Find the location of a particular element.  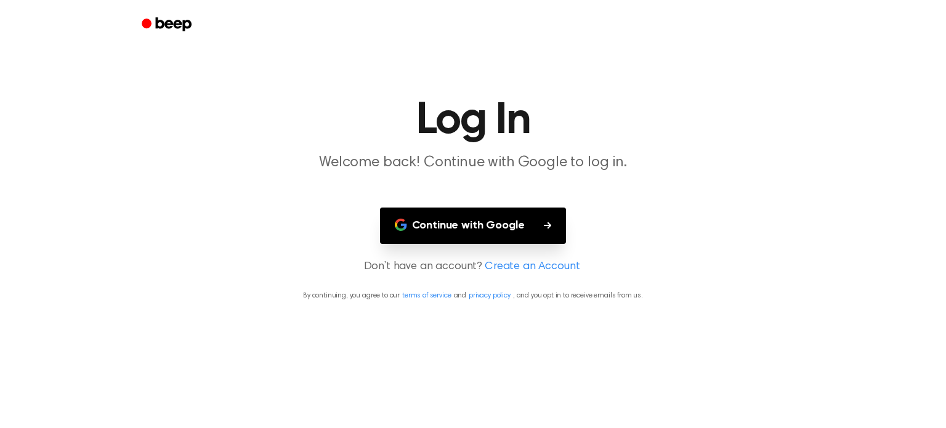

h1: Log In is located at coordinates (473, 121).